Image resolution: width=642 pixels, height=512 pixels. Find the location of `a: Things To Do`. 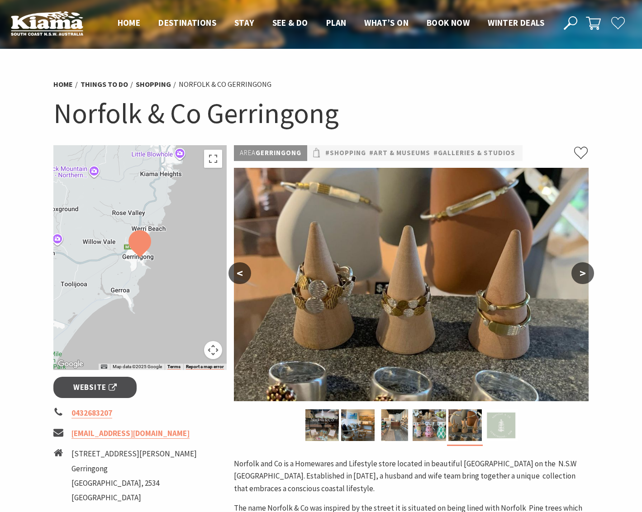

a: Things To Do is located at coordinates (104, 84).